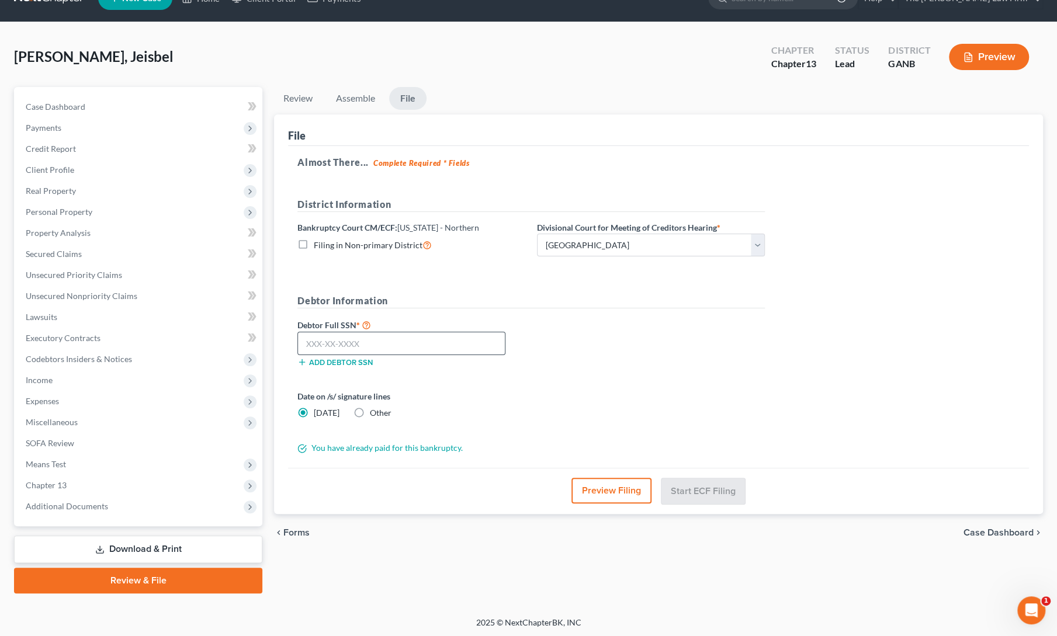 This screenshot has height=636, width=1057. Describe the element at coordinates (67, 506) in the screenshot. I see `span: Additional Documents` at that location.